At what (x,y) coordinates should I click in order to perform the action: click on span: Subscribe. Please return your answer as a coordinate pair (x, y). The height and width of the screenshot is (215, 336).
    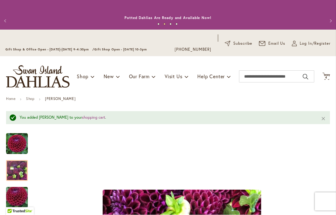
    Looking at the image, I should click on (243, 44).